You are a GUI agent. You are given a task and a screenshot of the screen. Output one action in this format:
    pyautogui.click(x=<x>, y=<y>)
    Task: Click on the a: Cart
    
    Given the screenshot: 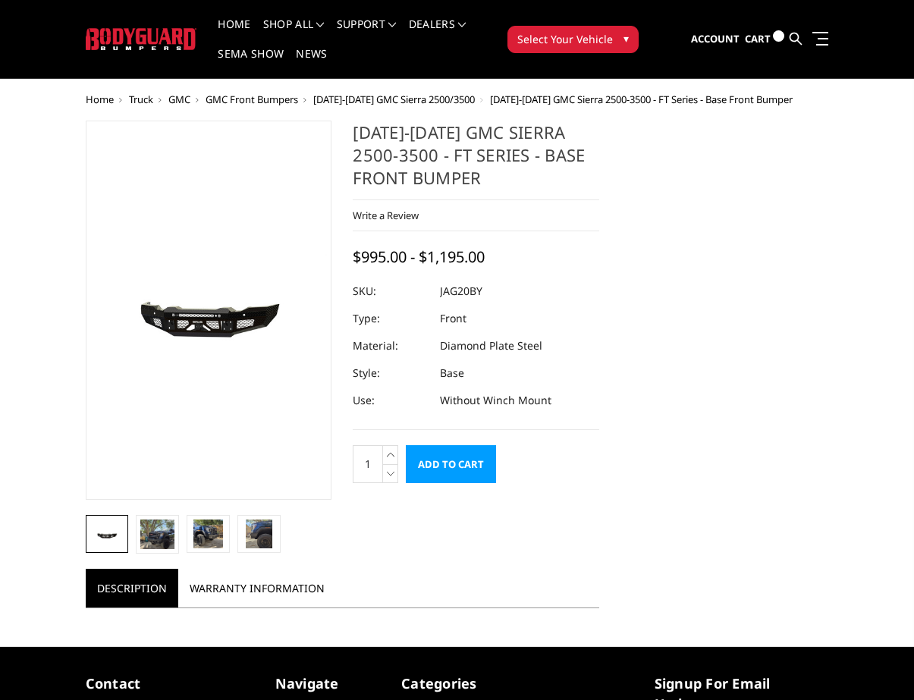 What is the action you would take?
    pyautogui.click(x=765, y=39)
    